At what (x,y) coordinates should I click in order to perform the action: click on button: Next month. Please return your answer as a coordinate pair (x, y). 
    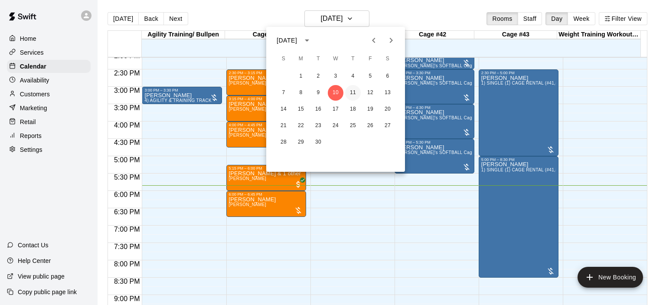
    Looking at the image, I should click on (391, 40).